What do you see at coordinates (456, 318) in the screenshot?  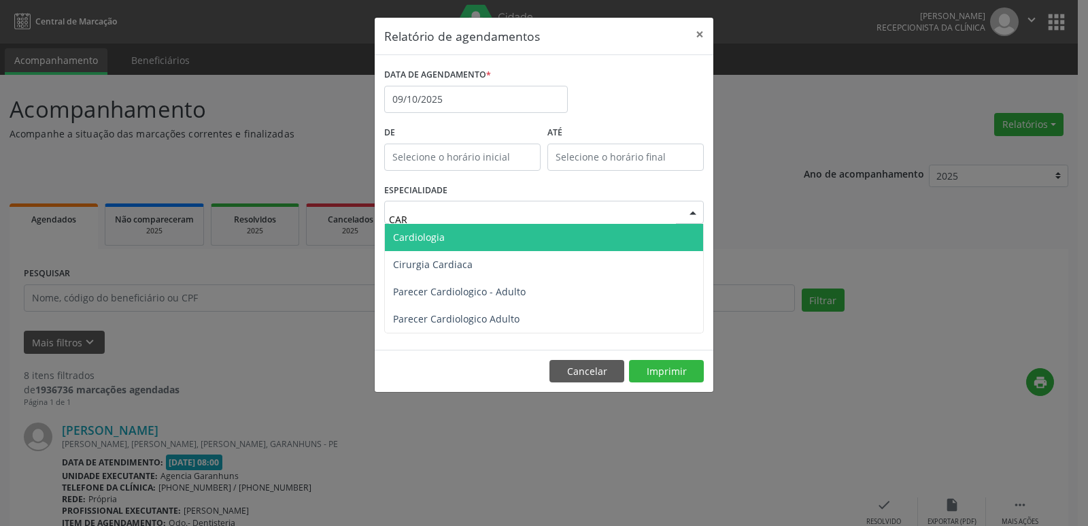 I see `span: Parecer Cardiologico Adulto` at bounding box center [456, 318].